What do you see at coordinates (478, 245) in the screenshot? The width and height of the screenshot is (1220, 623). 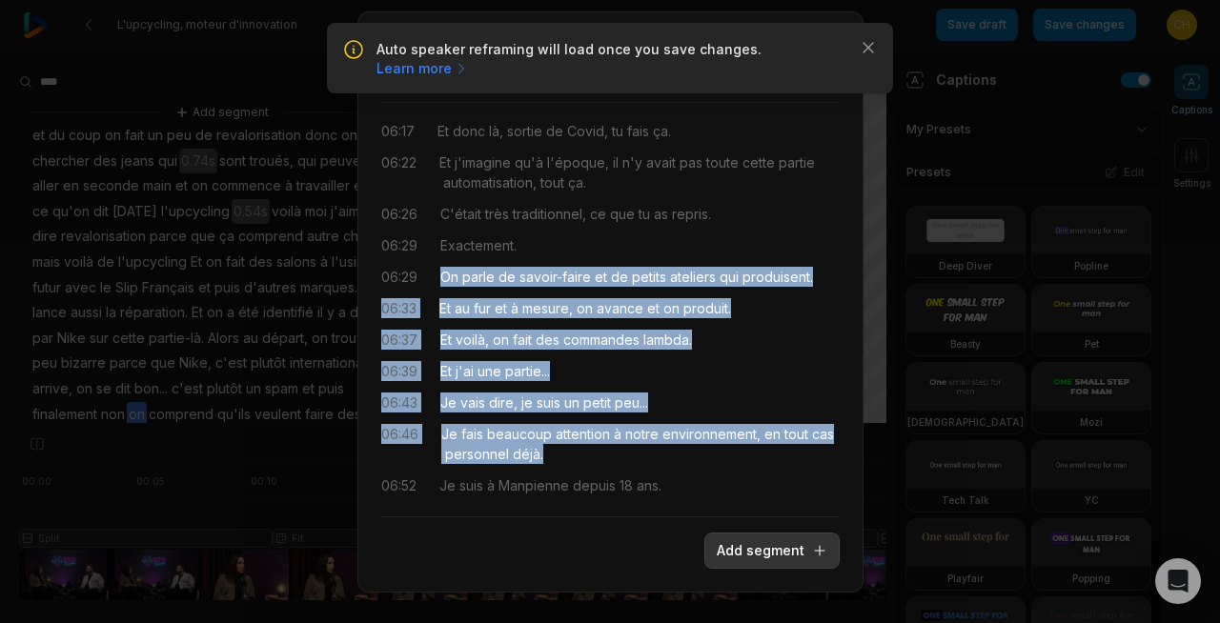 I see `span: Exactement.` at bounding box center [478, 245].